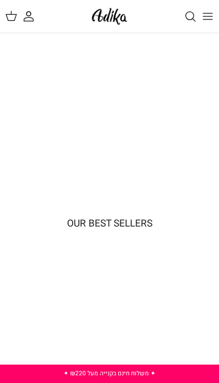 The height and width of the screenshot is (383, 219). I want to click on a: Adika IL, so click(109, 16).